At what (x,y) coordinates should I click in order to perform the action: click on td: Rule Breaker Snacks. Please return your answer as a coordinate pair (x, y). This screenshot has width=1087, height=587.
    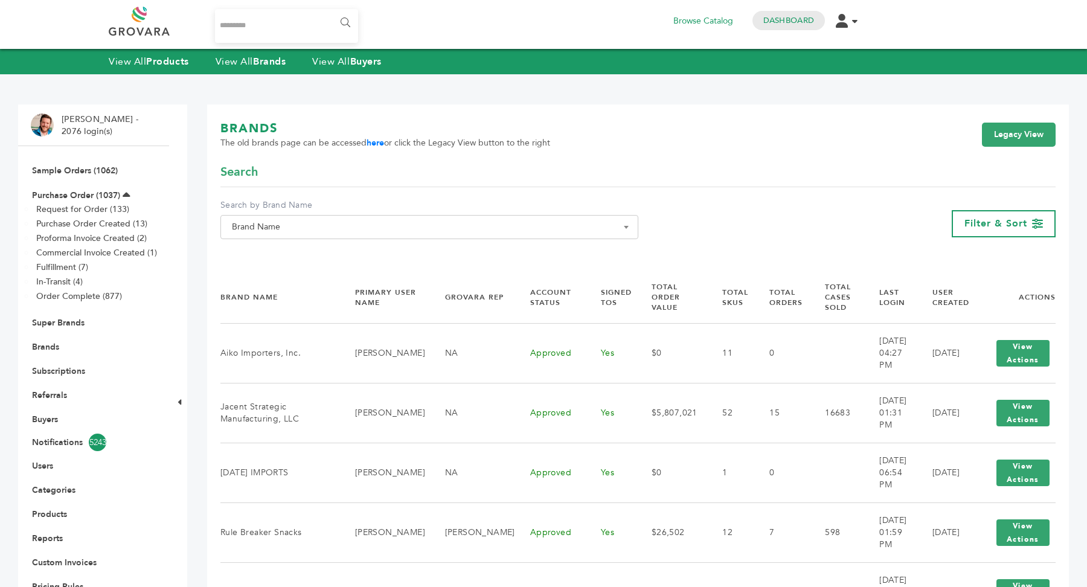
    Looking at the image, I should click on (280, 532).